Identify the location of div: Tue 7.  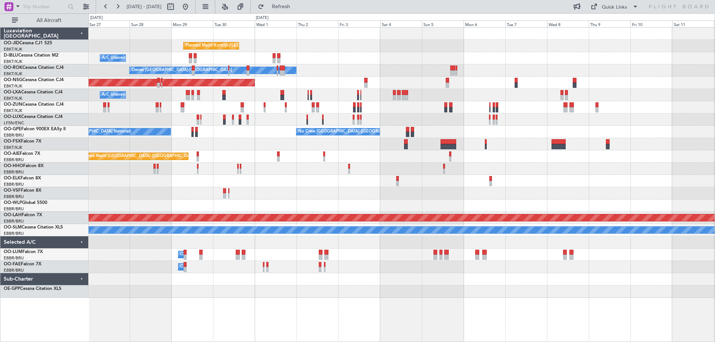
(526, 24).